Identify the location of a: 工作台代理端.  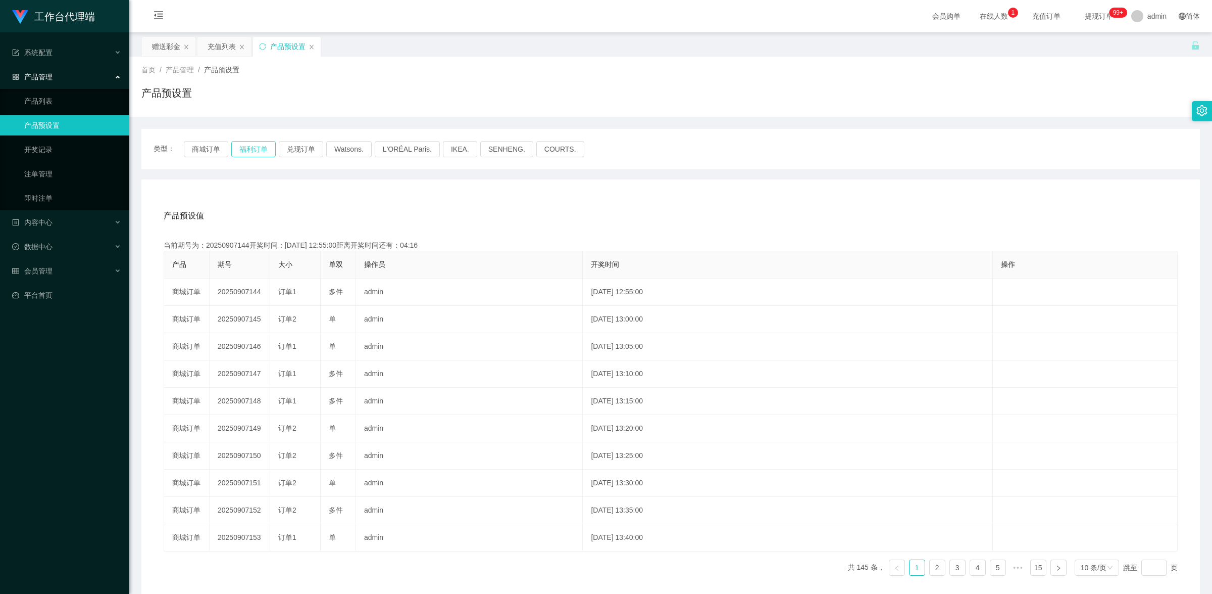
(54, 16).